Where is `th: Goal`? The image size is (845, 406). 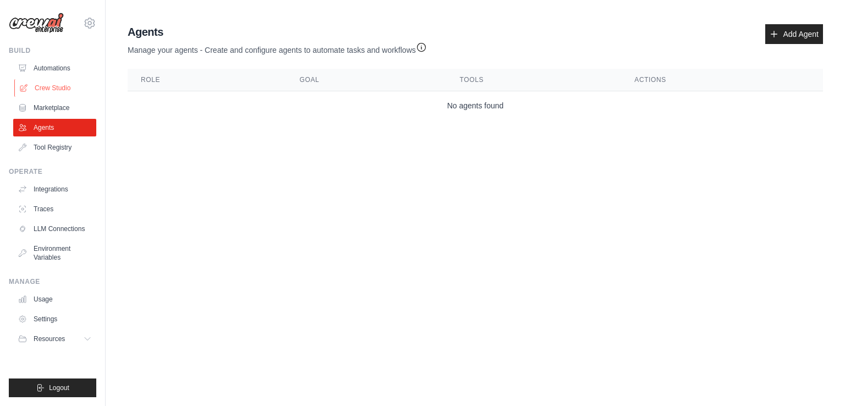 th: Goal is located at coordinates (366, 80).